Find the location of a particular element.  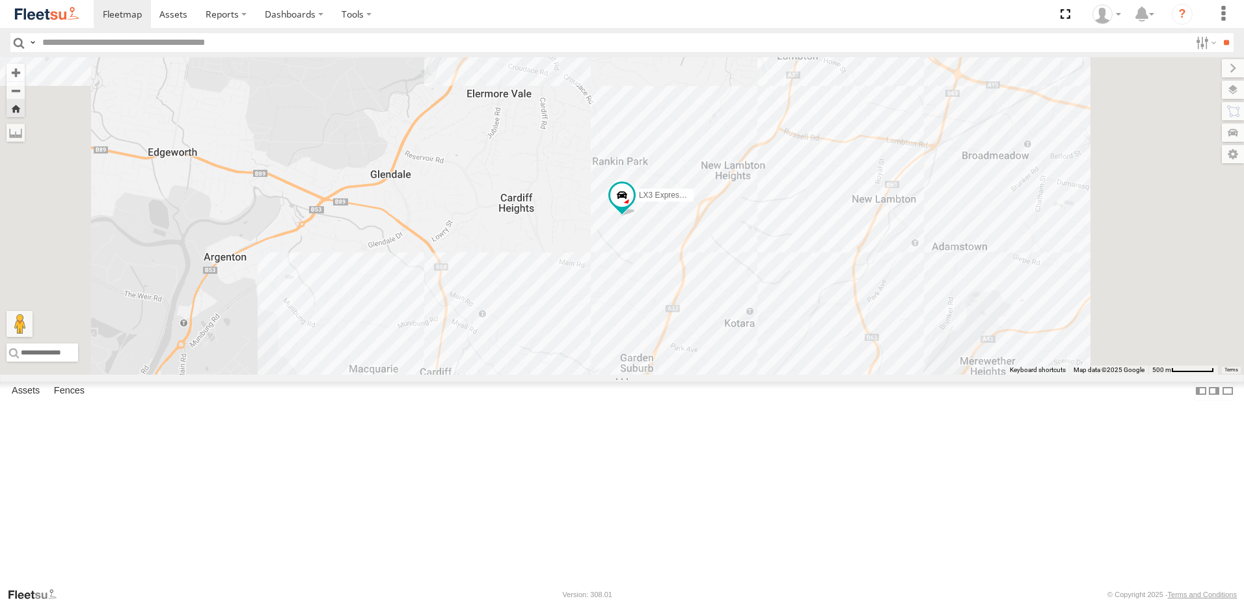

label: Assets is located at coordinates (25, 391).